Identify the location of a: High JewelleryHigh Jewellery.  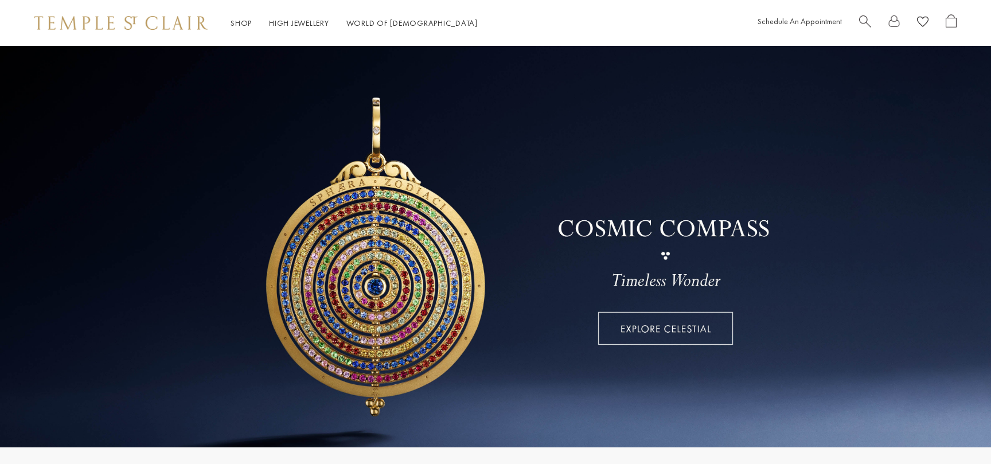
(299, 23).